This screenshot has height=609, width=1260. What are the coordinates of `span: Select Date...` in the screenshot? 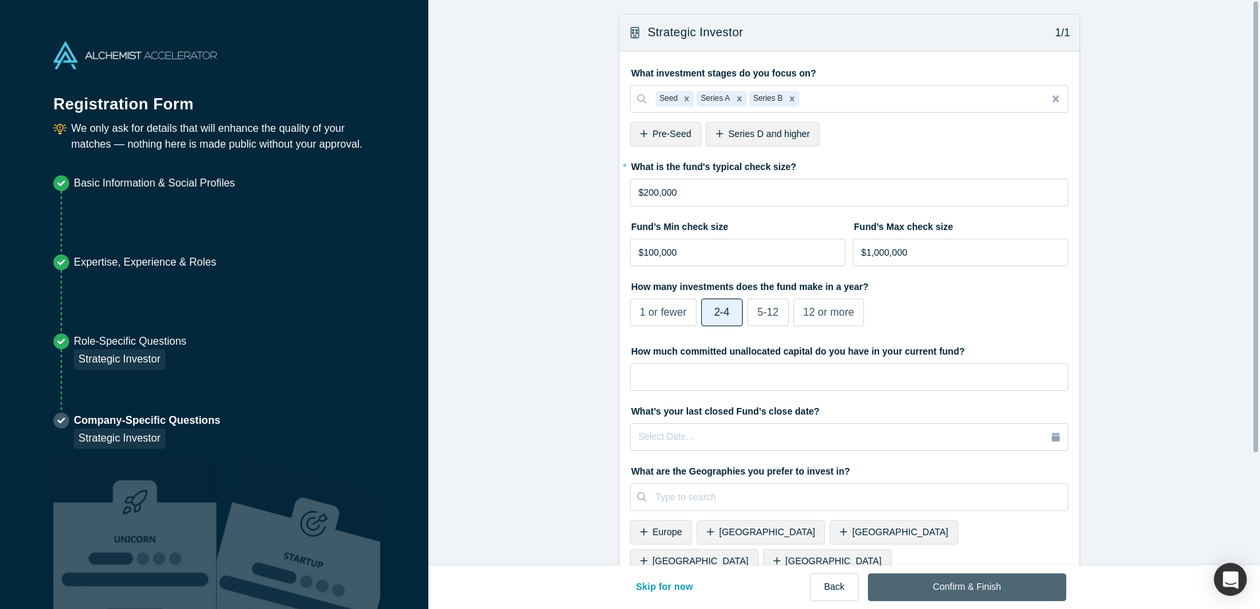 It's located at (666, 436).